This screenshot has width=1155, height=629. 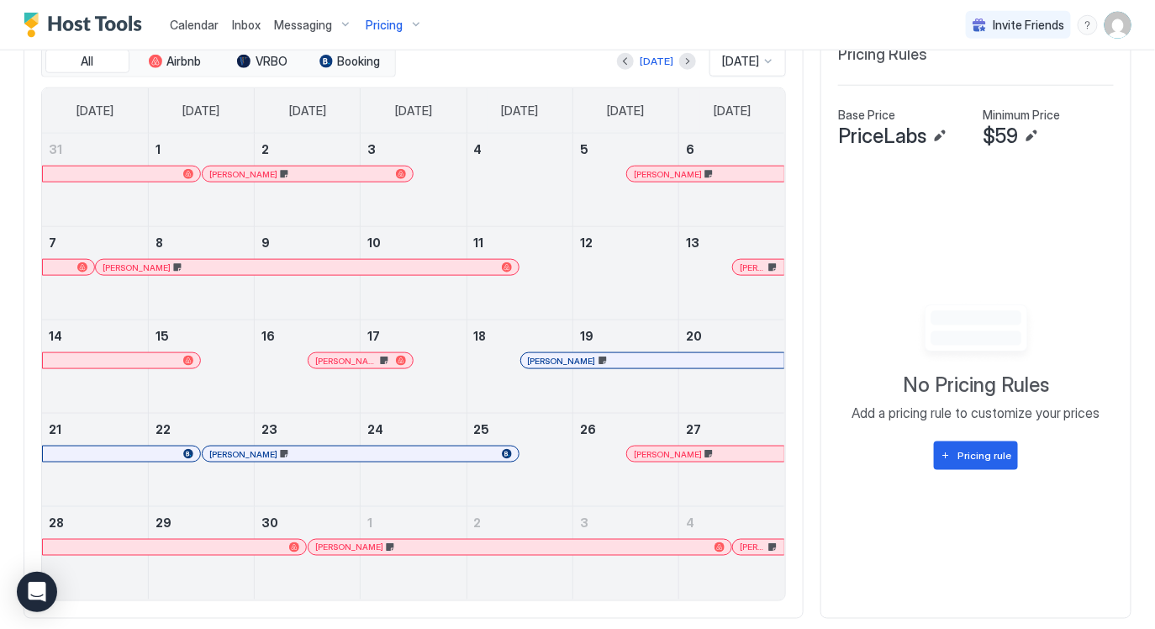 I want to click on div: Open Intercom Messenger, so click(x=37, y=592).